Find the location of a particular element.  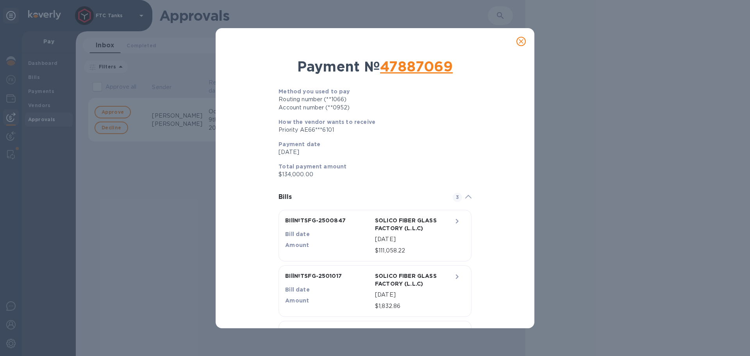

b: Bills is located at coordinates (285, 196).